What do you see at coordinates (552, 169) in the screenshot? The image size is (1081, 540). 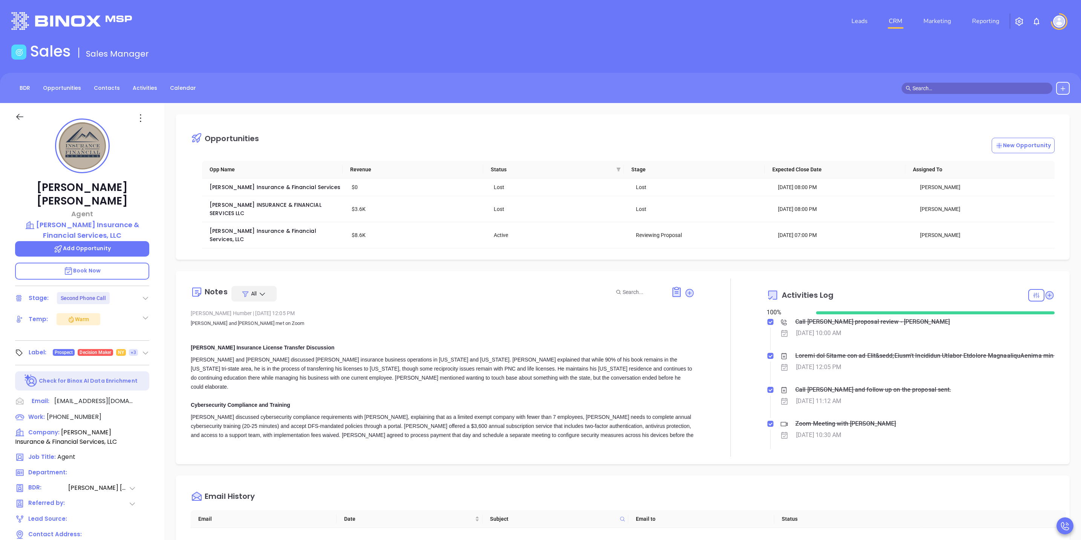 I see `span: Status` at bounding box center [552, 169].